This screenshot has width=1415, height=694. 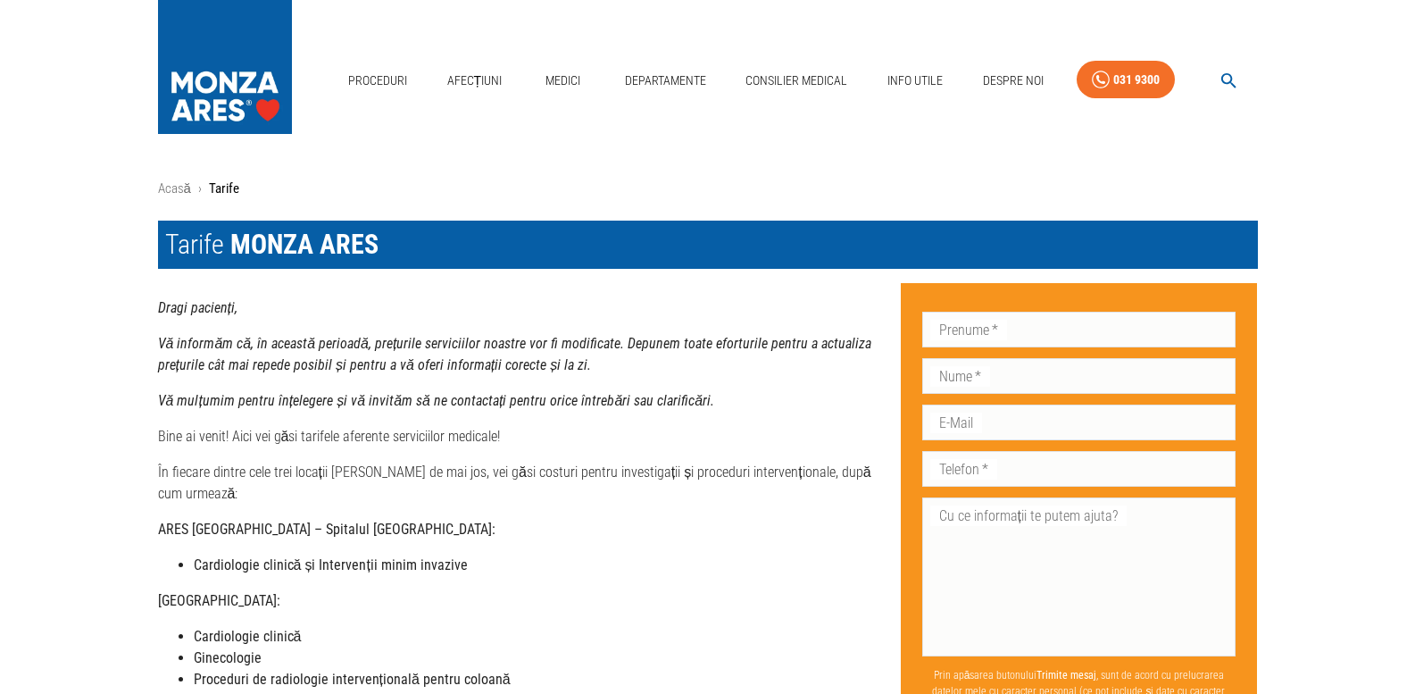 I want to click on strong: Proceduri de radiologie intervențională pentru coloană, so click(x=352, y=679).